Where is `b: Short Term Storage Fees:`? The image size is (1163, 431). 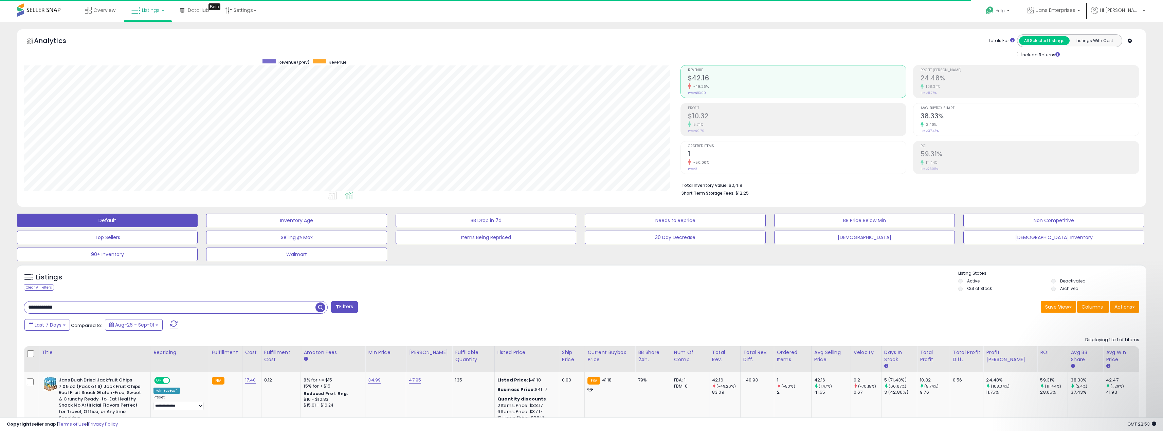
b: Short Term Storage Fees: is located at coordinates (708, 193).